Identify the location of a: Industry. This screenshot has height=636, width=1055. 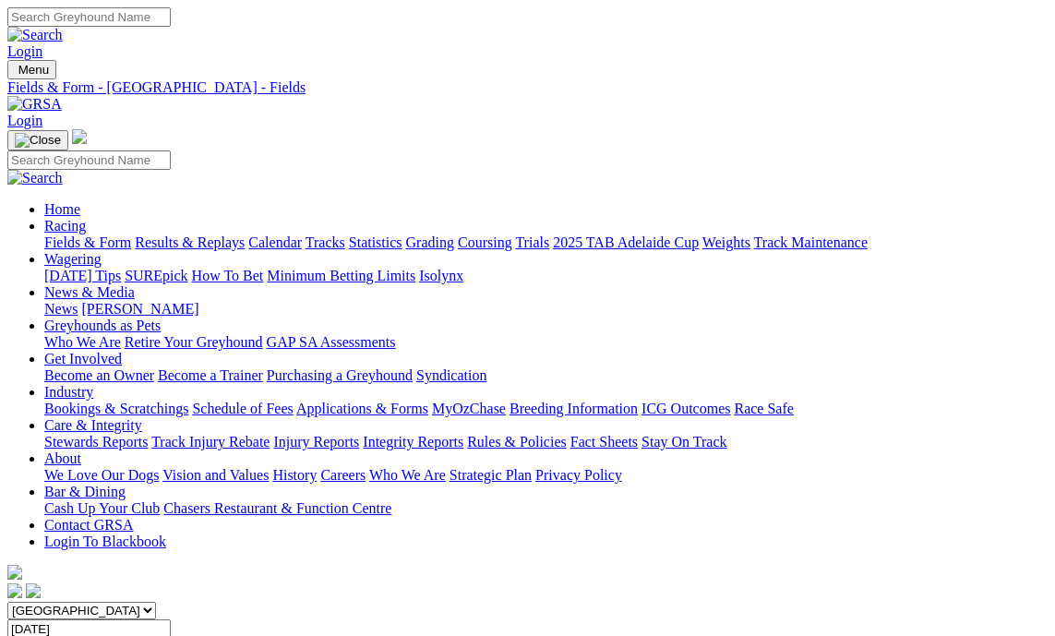
(68, 392).